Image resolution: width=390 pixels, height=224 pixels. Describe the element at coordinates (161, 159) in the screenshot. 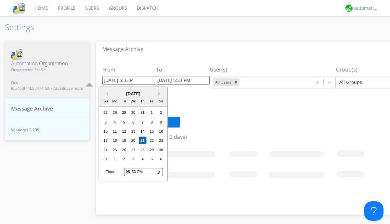

I see `div: Choose Saturday, September 6th, 2025` at that location.